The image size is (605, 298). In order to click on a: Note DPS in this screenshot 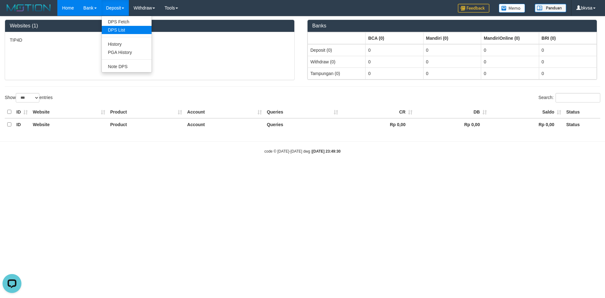, I will do `click(127, 66)`.